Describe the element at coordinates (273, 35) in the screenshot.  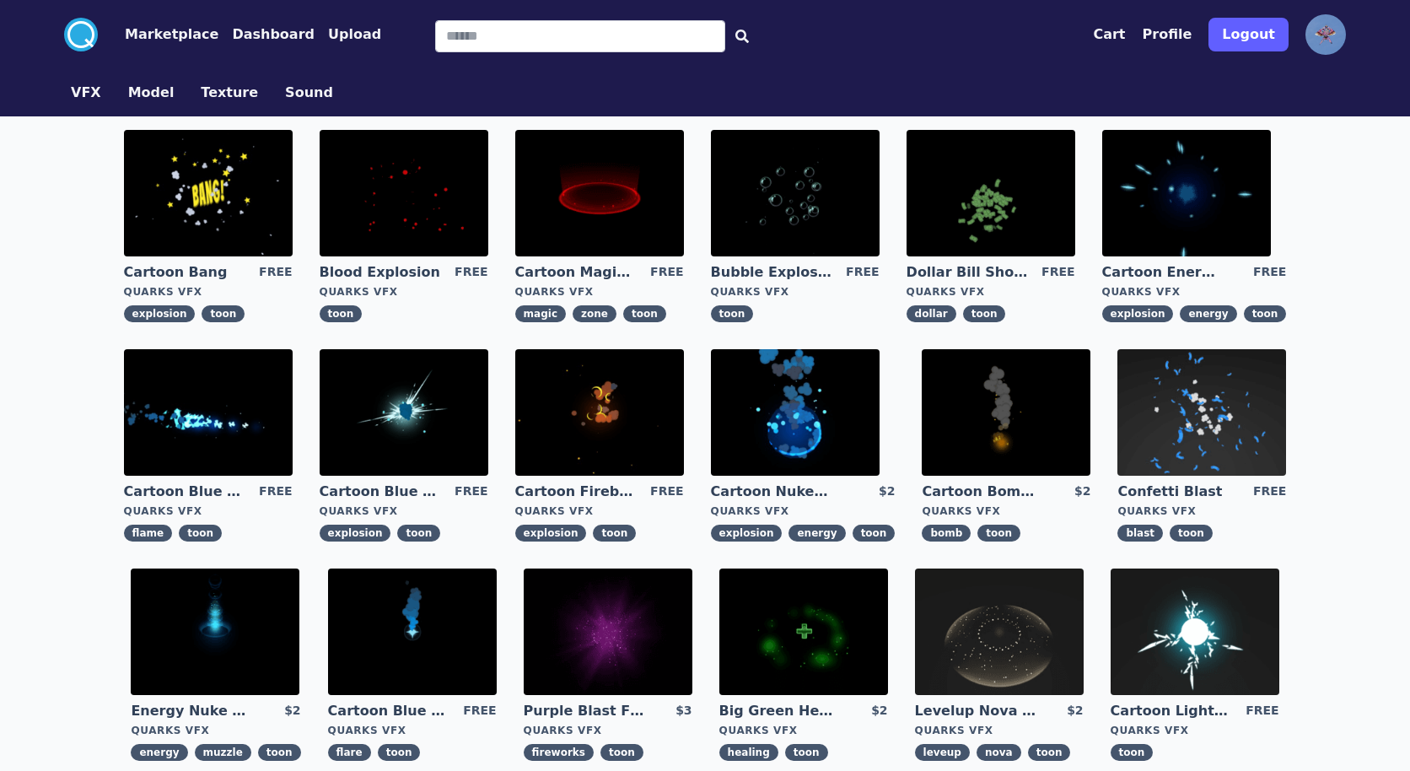
I see `button: Dashboard` at that location.